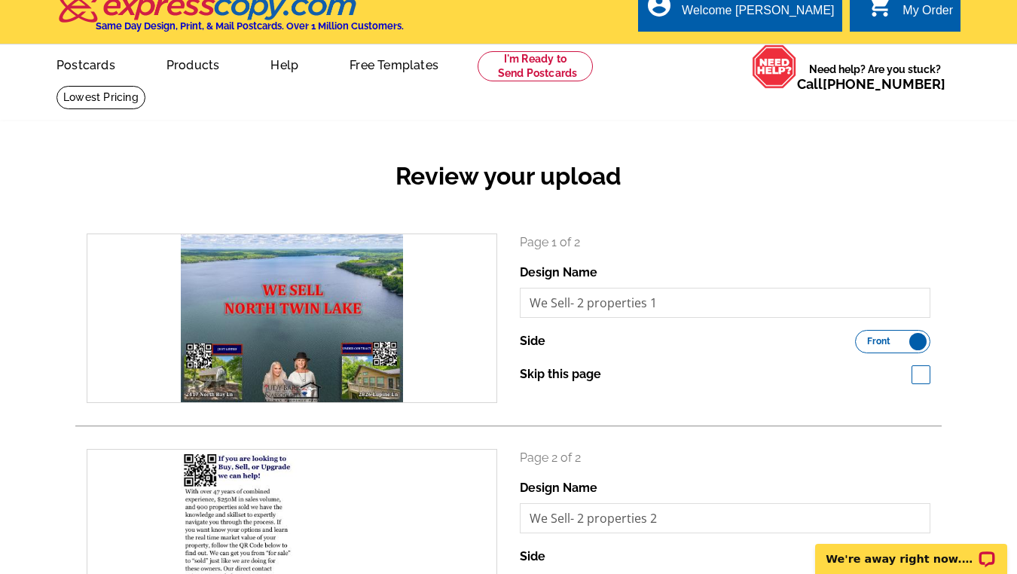 This screenshot has height=574, width=1017. Describe the element at coordinates (725, 458) in the screenshot. I see `p: Page 2 of 2` at that location.